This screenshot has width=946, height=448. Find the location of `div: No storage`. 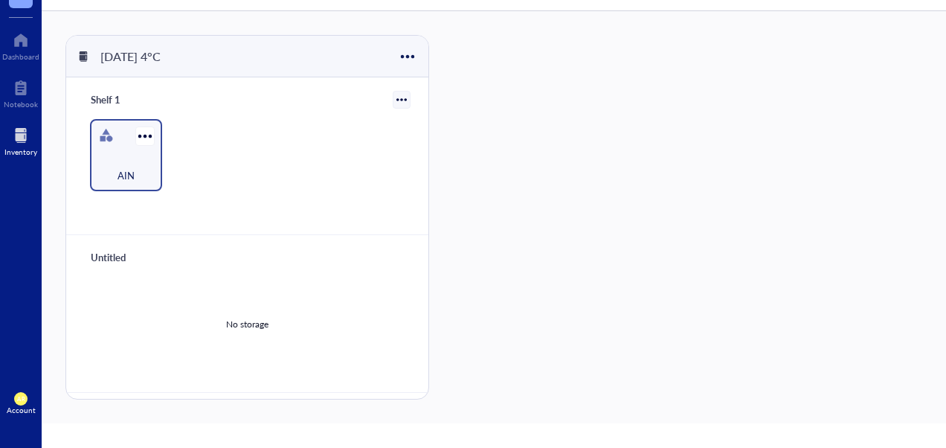

div: No storage is located at coordinates (247, 324).